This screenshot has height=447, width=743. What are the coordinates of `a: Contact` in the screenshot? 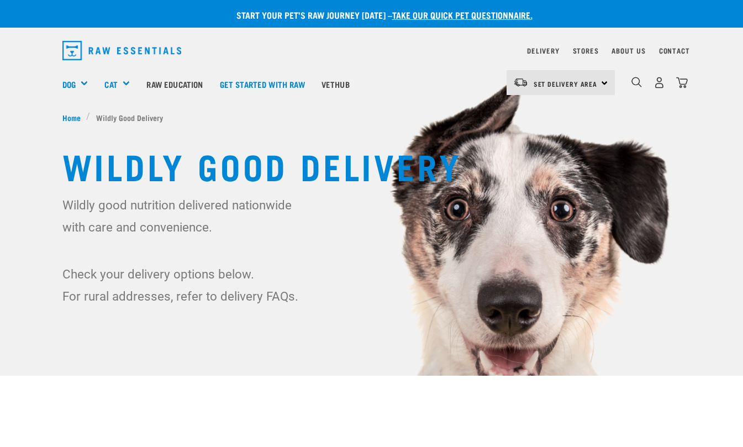 It's located at (675, 50).